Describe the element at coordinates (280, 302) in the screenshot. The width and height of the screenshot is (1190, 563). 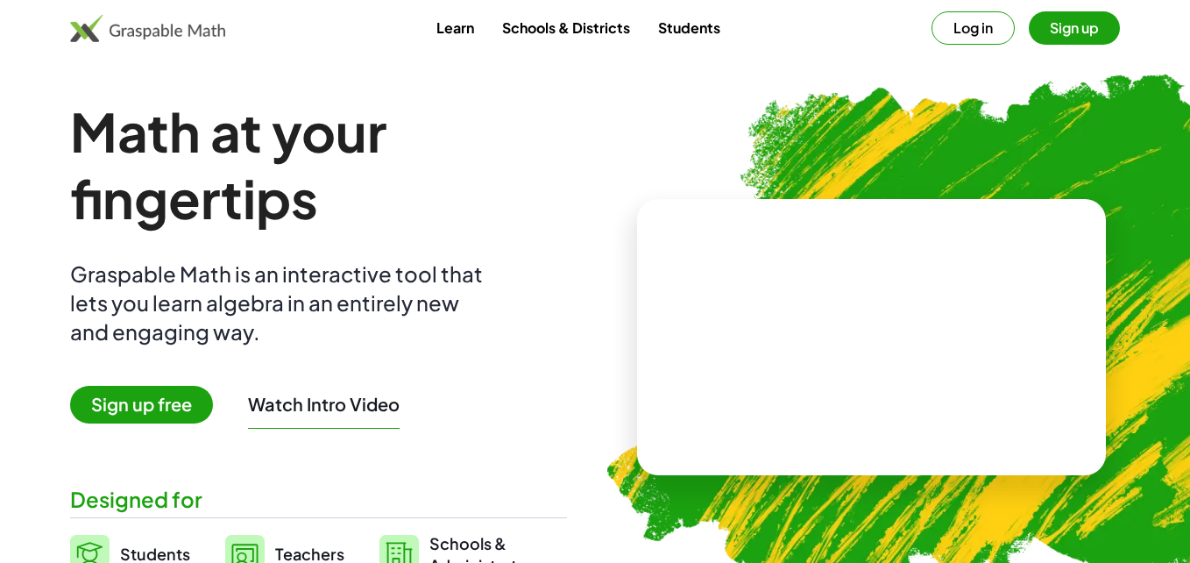
I see `div: Graspable Math is an interactive tool that lets you learn algebra in an entirely new and engaging...` at that location.